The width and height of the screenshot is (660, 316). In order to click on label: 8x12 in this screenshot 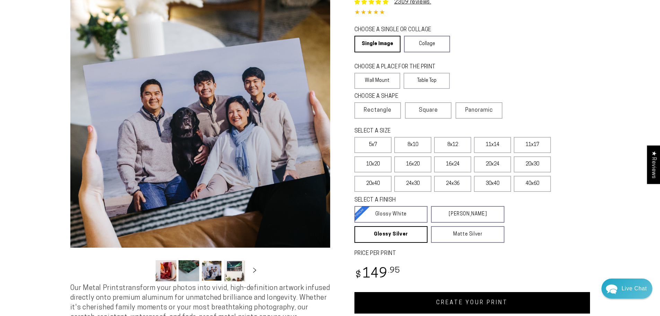, I will do `click(452, 145)`.